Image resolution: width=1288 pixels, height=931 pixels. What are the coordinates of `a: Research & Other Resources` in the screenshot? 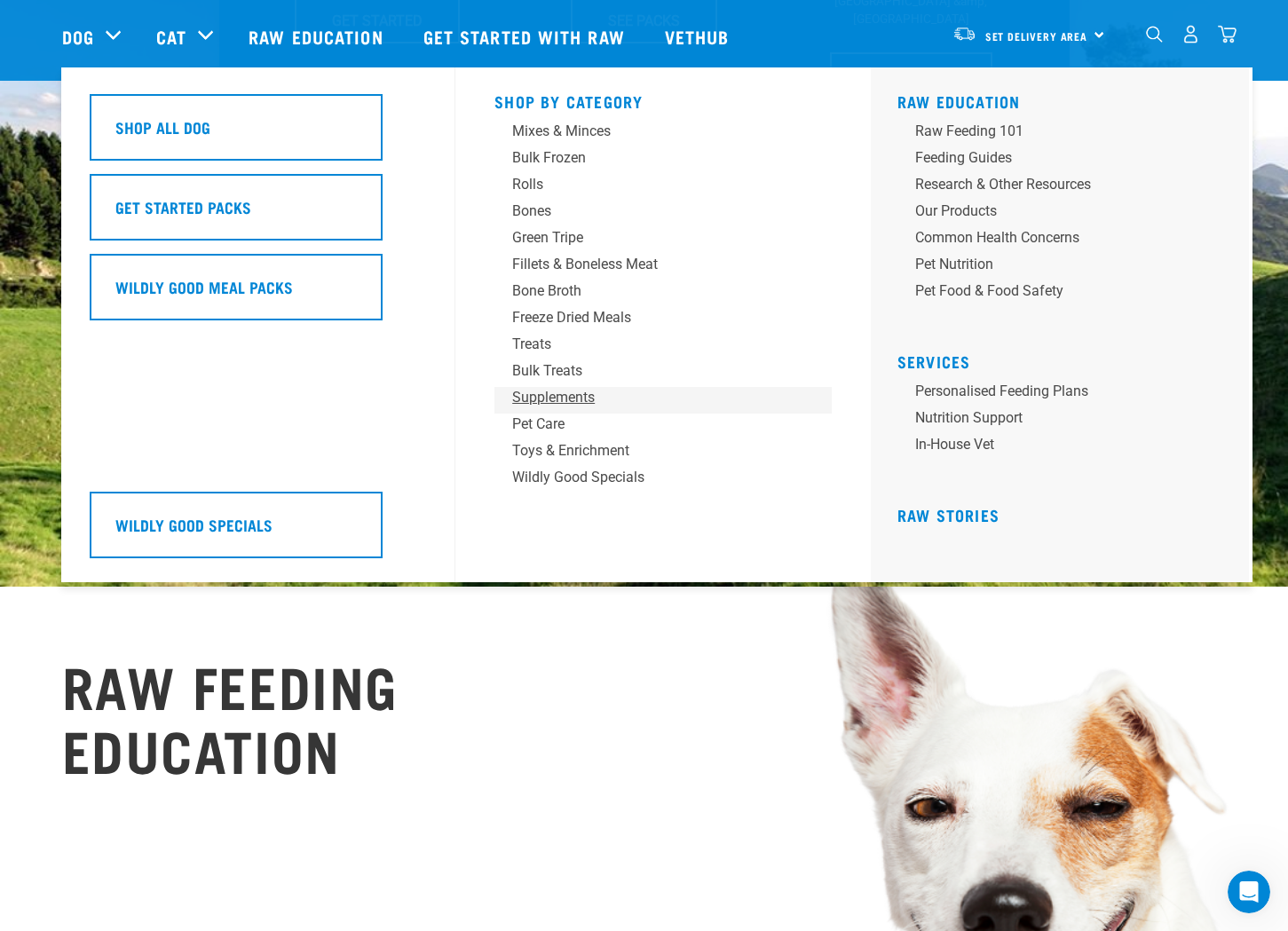 It's located at (1066, 187).